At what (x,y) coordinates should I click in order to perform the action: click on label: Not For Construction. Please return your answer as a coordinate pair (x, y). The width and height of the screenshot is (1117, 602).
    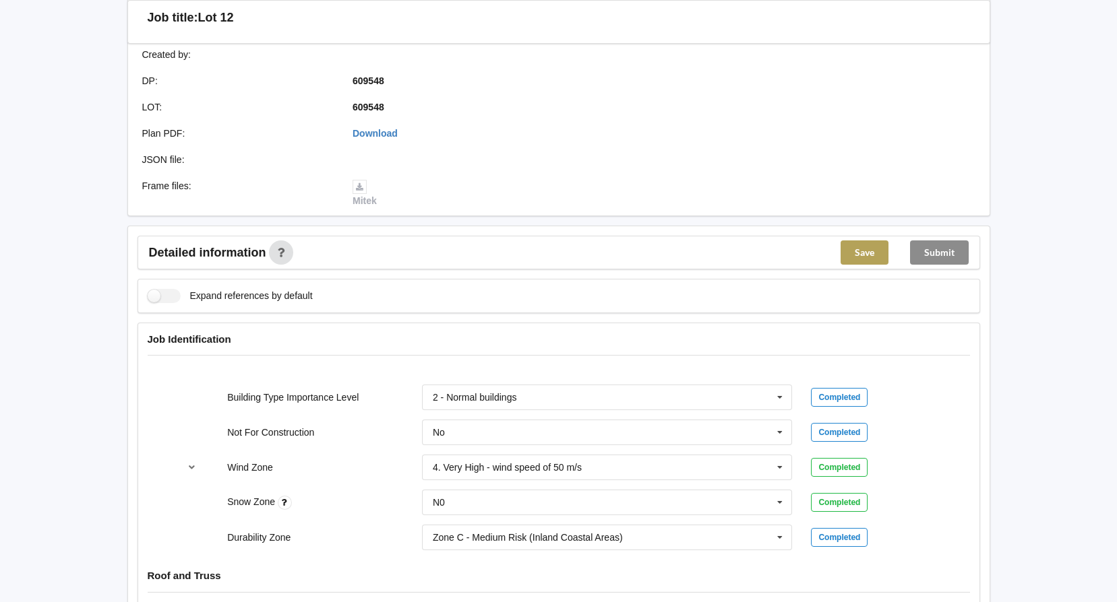
    Looking at the image, I should click on (270, 433).